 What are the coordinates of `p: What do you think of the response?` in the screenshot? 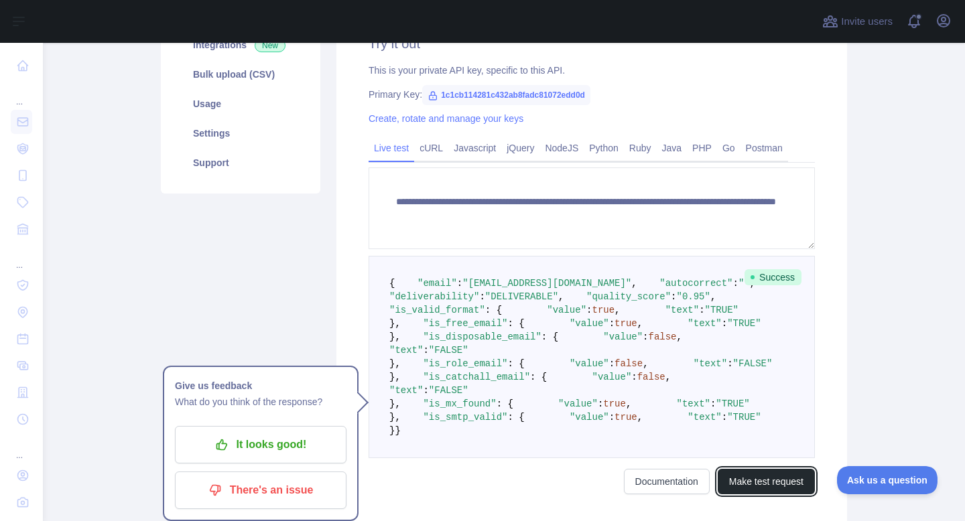 It's located at (261, 402).